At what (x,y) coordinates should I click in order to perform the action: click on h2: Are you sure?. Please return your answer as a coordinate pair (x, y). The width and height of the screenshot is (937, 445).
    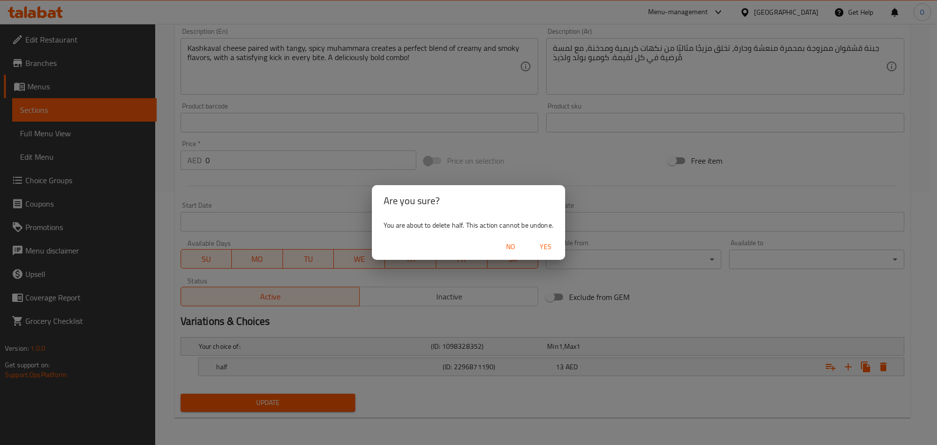
    Looking at the image, I should click on (469, 201).